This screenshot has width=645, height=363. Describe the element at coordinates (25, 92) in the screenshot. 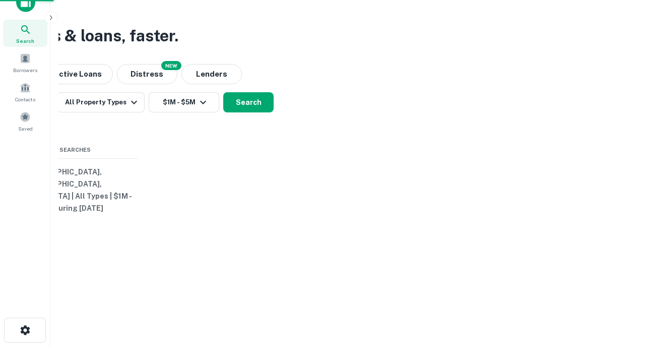

I see `a: Contacts` at that location.